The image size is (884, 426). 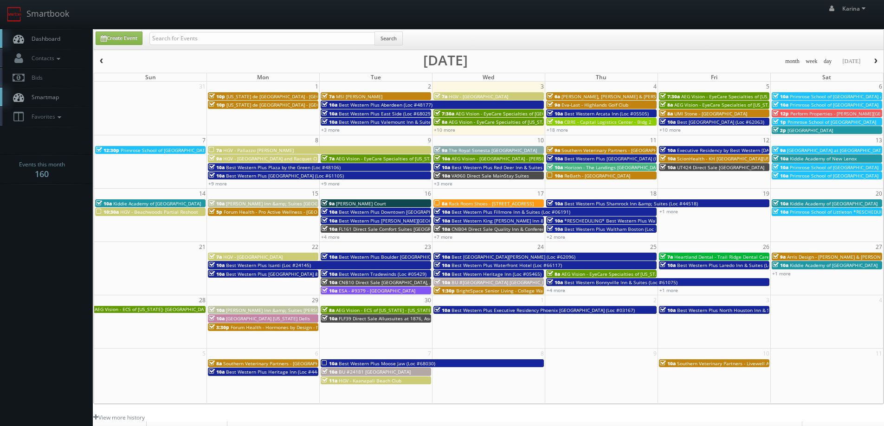 What do you see at coordinates (202, 193) in the screenshot?
I see `span: 14` at bounding box center [202, 193].